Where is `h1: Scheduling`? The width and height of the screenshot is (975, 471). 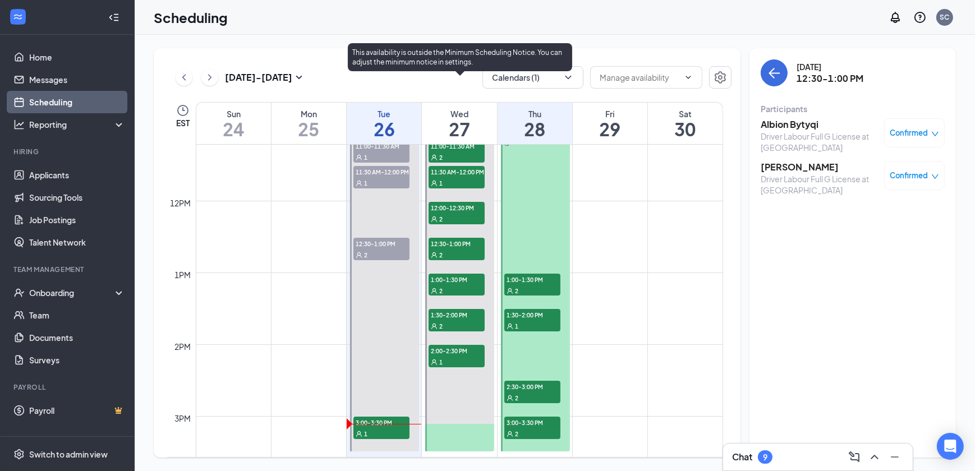 h1: Scheduling is located at coordinates (191, 17).